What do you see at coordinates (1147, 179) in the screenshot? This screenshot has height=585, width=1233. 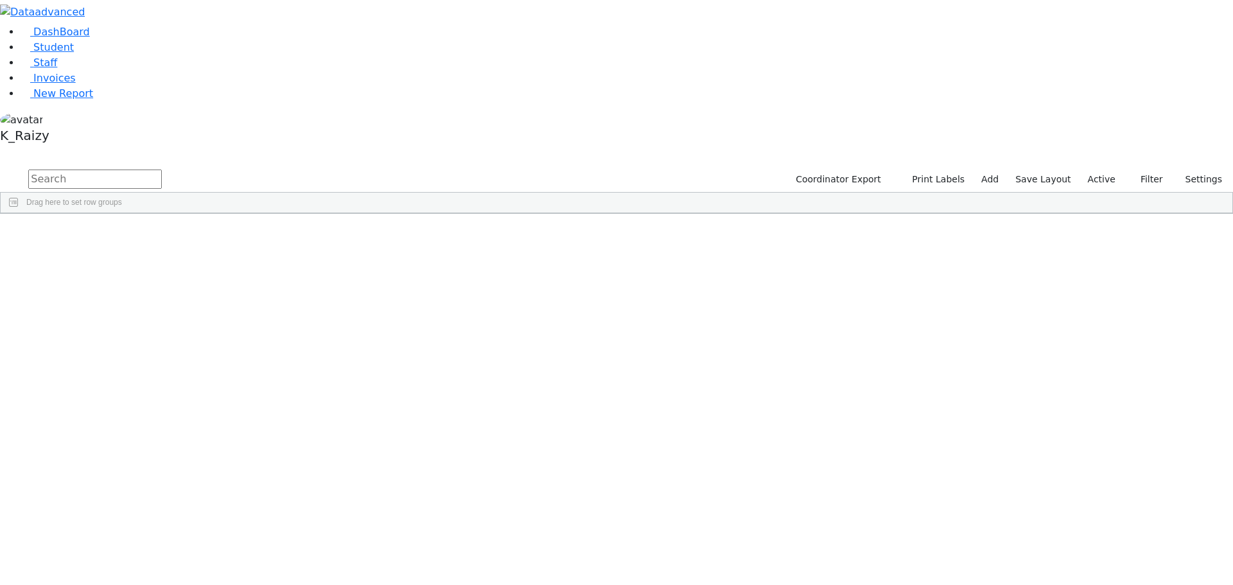 I see `button: Filter` at bounding box center [1147, 179].